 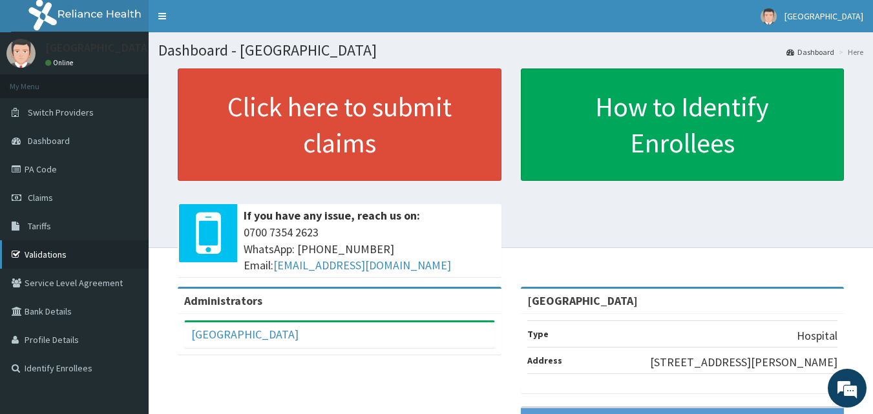 What do you see at coordinates (849, 52) in the screenshot?
I see `li: Here` at bounding box center [849, 52].